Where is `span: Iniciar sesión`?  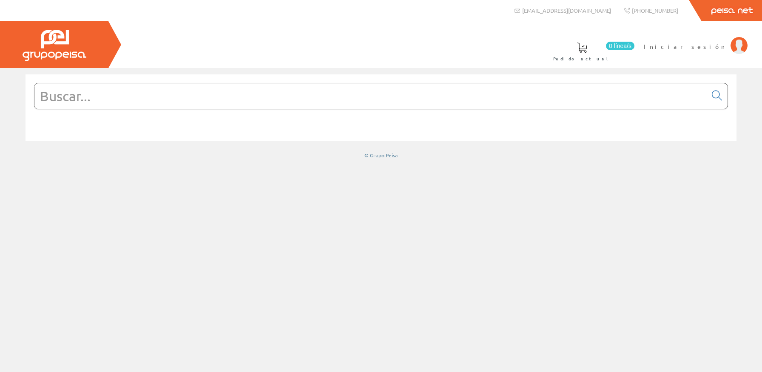 span: Iniciar sesión is located at coordinates (685, 46).